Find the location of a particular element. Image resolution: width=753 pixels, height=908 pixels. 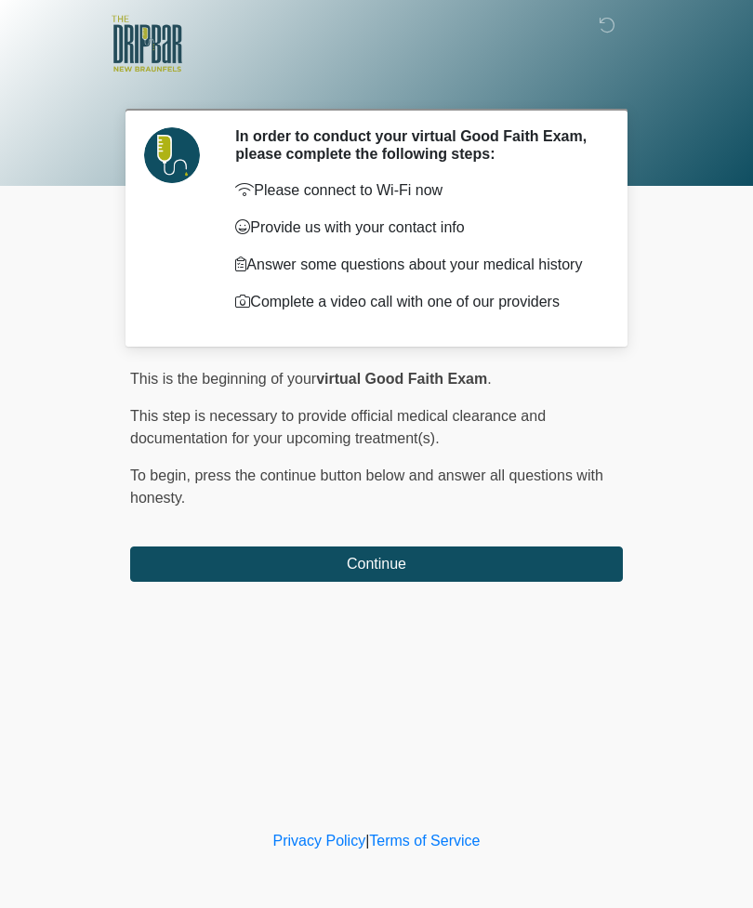

p: Complete a video call with one of our providers is located at coordinates (414, 302).